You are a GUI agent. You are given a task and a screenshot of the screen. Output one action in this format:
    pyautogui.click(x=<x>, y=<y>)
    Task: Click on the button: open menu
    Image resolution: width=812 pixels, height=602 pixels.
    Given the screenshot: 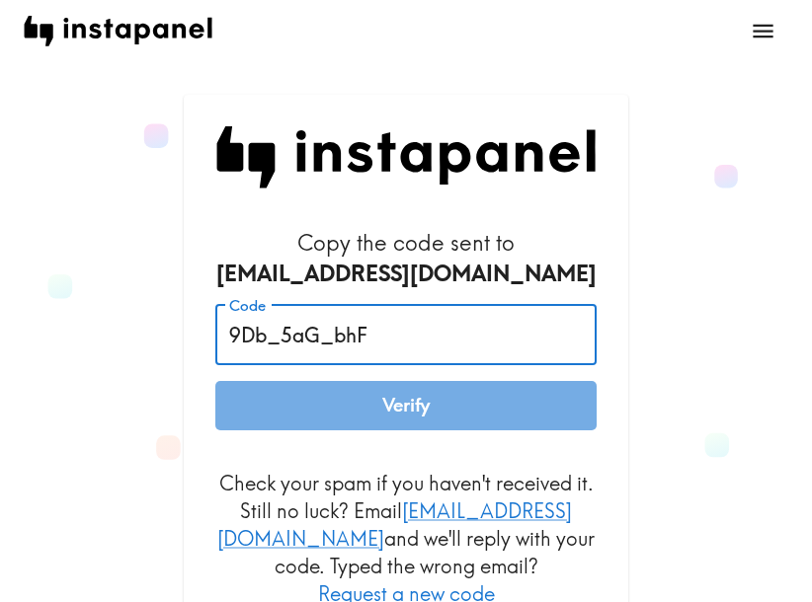 What is the action you would take?
    pyautogui.click(x=762, y=31)
    